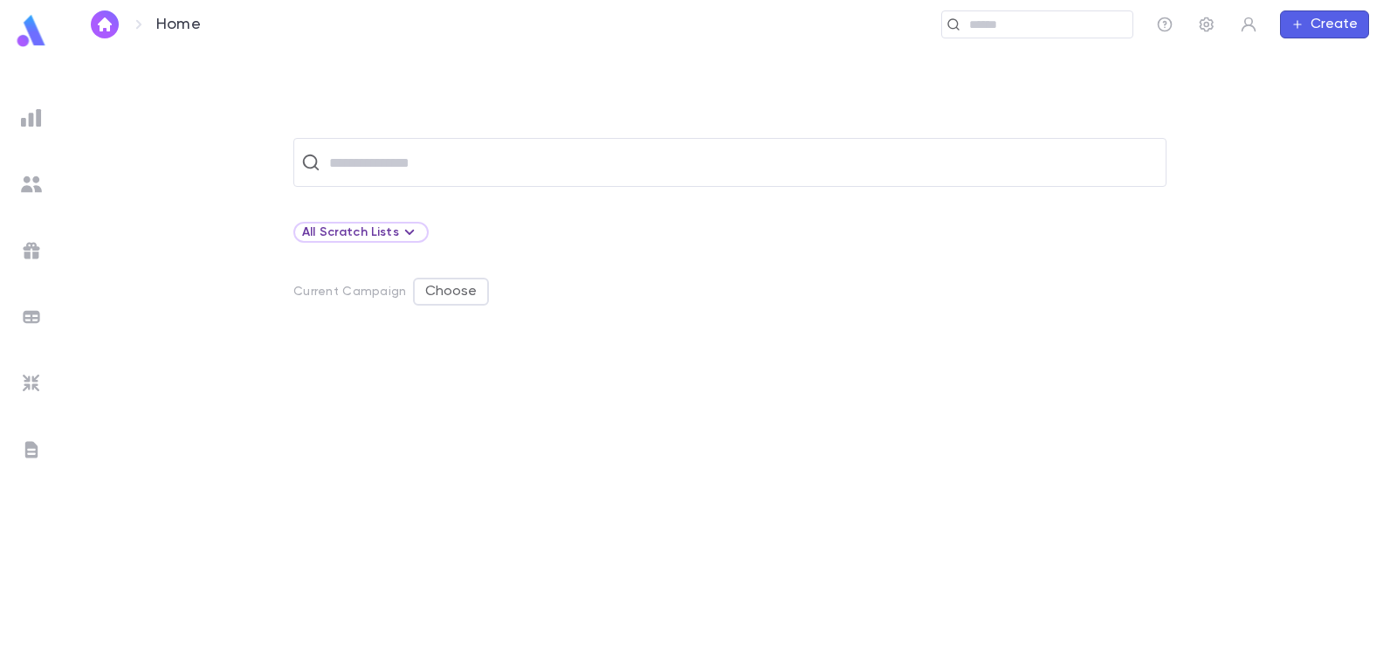 This screenshot has height=668, width=1397. Describe the element at coordinates (31, 383) in the screenshot. I see `img: imports_grey.530a8a0e642e233f2baf0ef88e8c9fcb.svg` at that location.